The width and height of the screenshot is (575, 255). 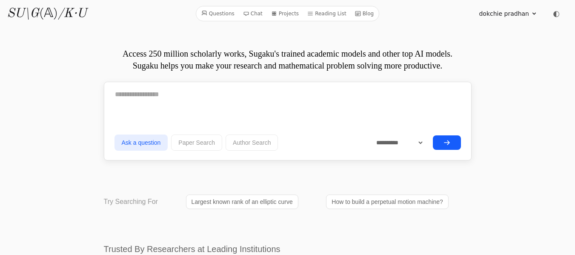 I want to click on i: /K·U, so click(x=72, y=14).